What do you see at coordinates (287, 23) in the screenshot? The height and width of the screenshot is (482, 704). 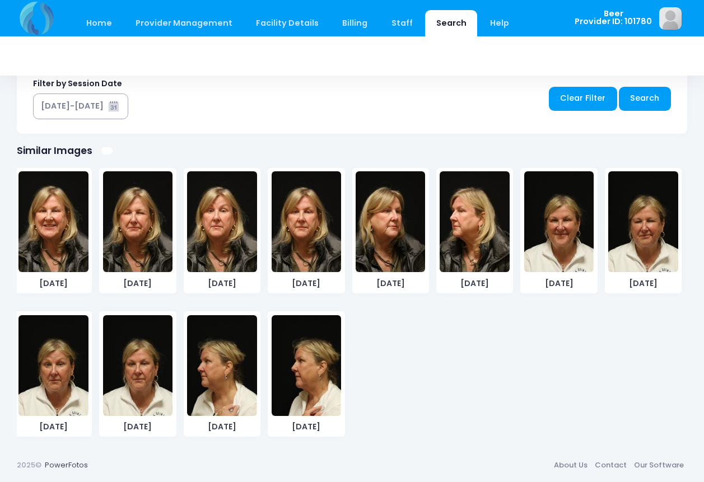 I see `a: Facility Details` at bounding box center [287, 23].